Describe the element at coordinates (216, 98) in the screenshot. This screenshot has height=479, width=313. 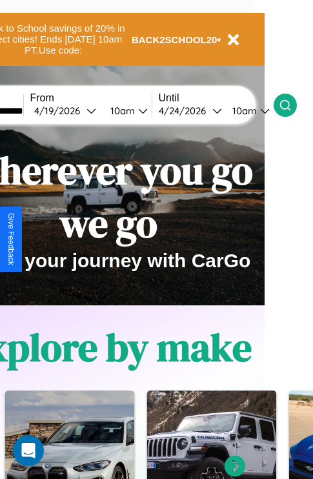
I see `label: Until` at that location.